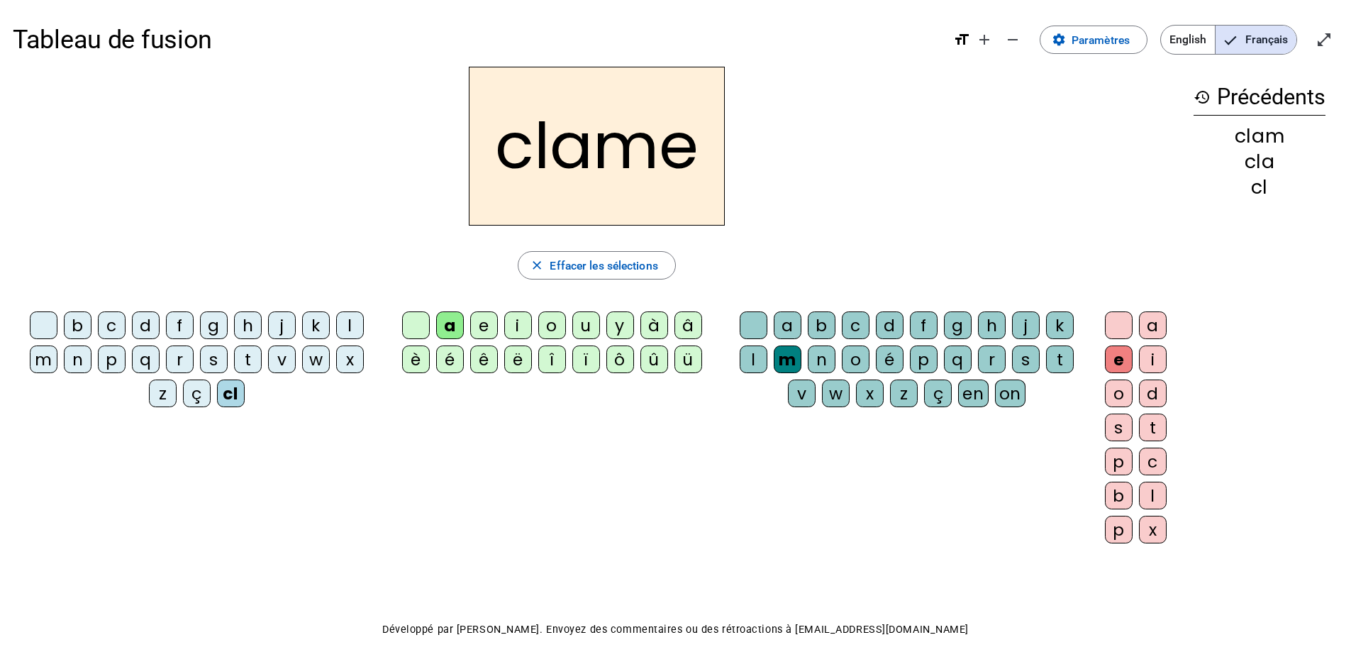 The image size is (1351, 652). What do you see at coordinates (1012, 40) in the screenshot?
I see `button: Diminuer la taille de la police` at bounding box center [1012, 40].